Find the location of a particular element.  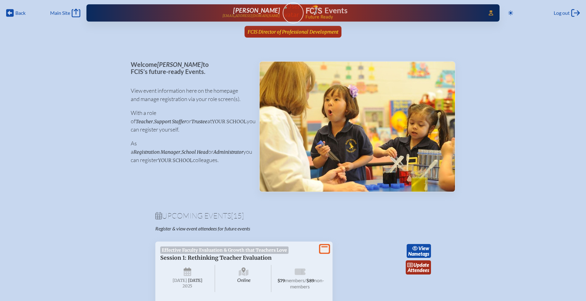

span: Teacher is located at coordinates (144, 121).